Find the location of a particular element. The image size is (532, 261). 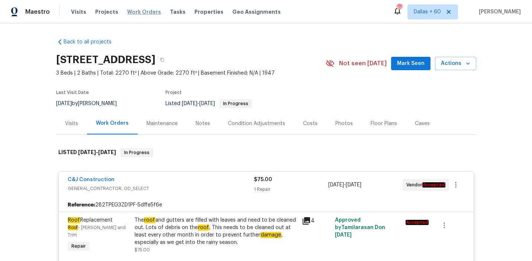

div: Photos is located at coordinates (344, 124).